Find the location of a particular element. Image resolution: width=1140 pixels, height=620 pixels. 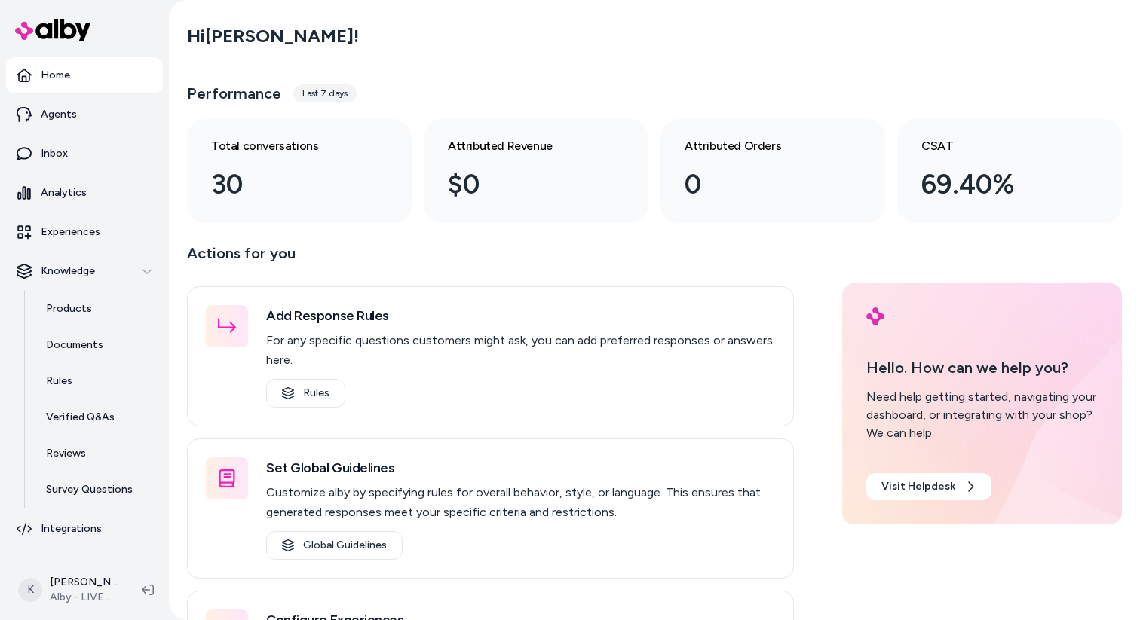

a: Reviews is located at coordinates (97, 454).